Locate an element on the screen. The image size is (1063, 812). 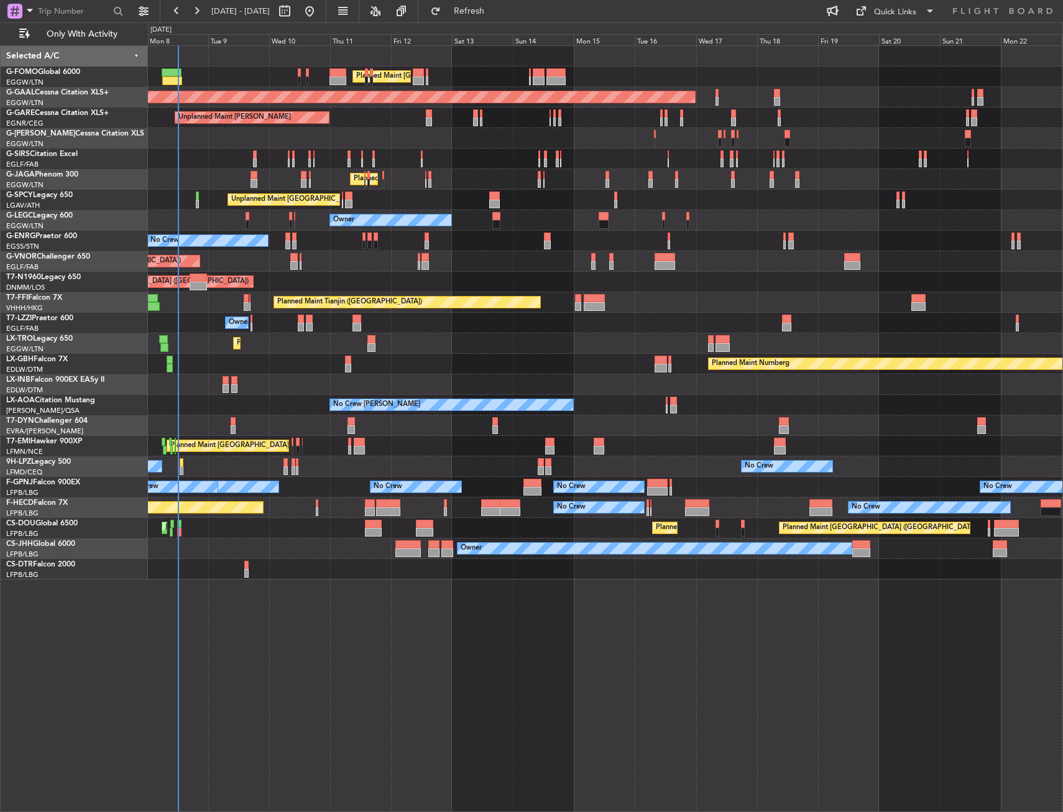
div: Sat 20 is located at coordinates (909, 40).